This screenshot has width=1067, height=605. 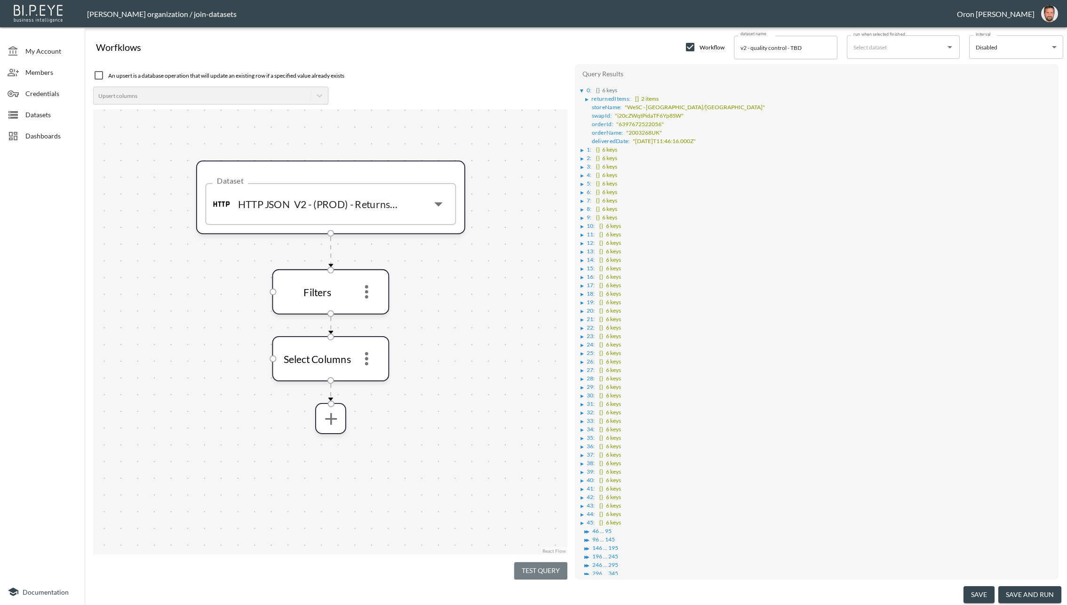 What do you see at coordinates (983, 34) in the screenshot?
I see `label: interval` at bounding box center [983, 34].